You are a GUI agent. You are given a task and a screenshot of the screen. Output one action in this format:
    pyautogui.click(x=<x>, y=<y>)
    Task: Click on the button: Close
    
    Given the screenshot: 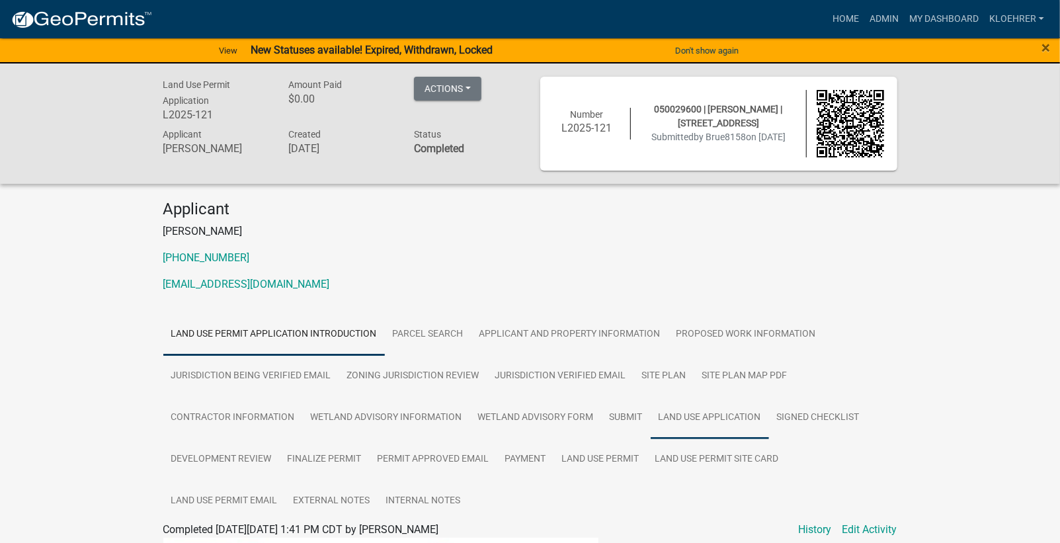 What is the action you would take?
    pyautogui.click(x=1046, y=48)
    